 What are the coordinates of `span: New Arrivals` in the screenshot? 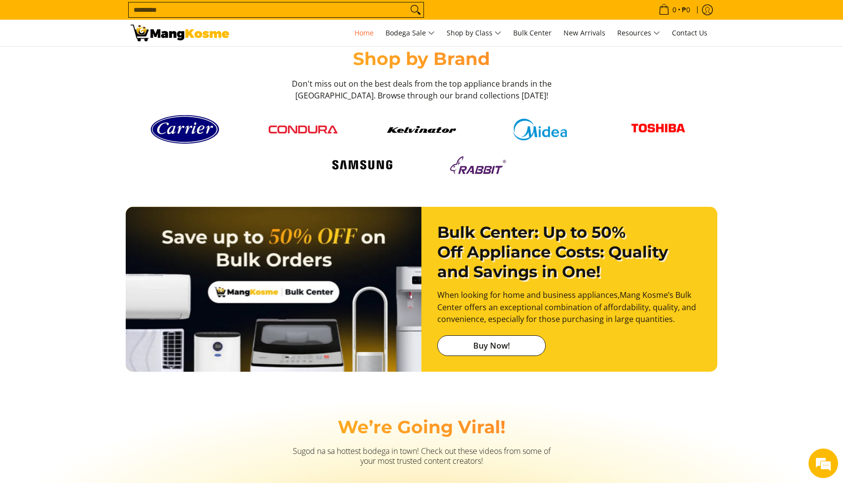 It's located at (584, 33).